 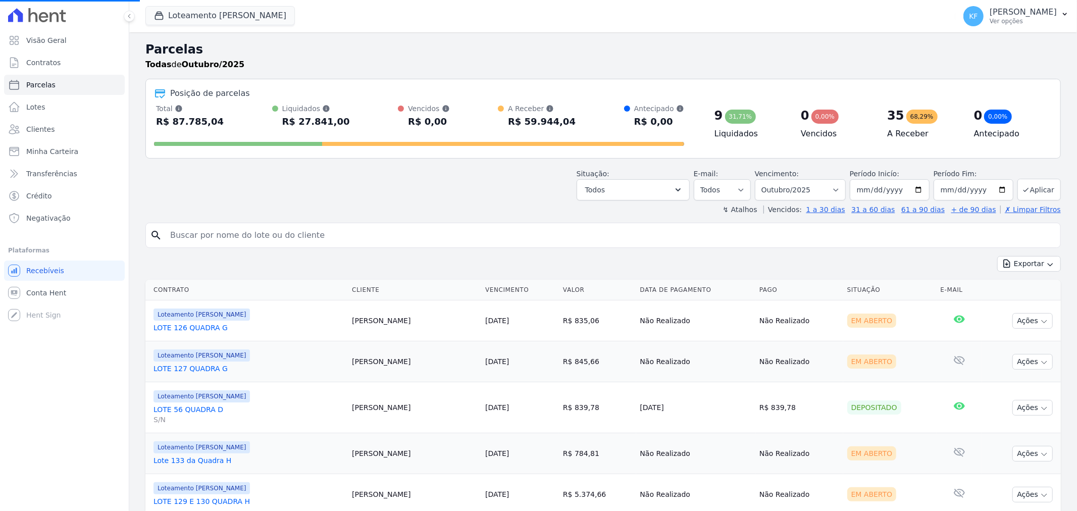 What do you see at coordinates (64, 63) in the screenshot?
I see `a: Contratos` at bounding box center [64, 63].